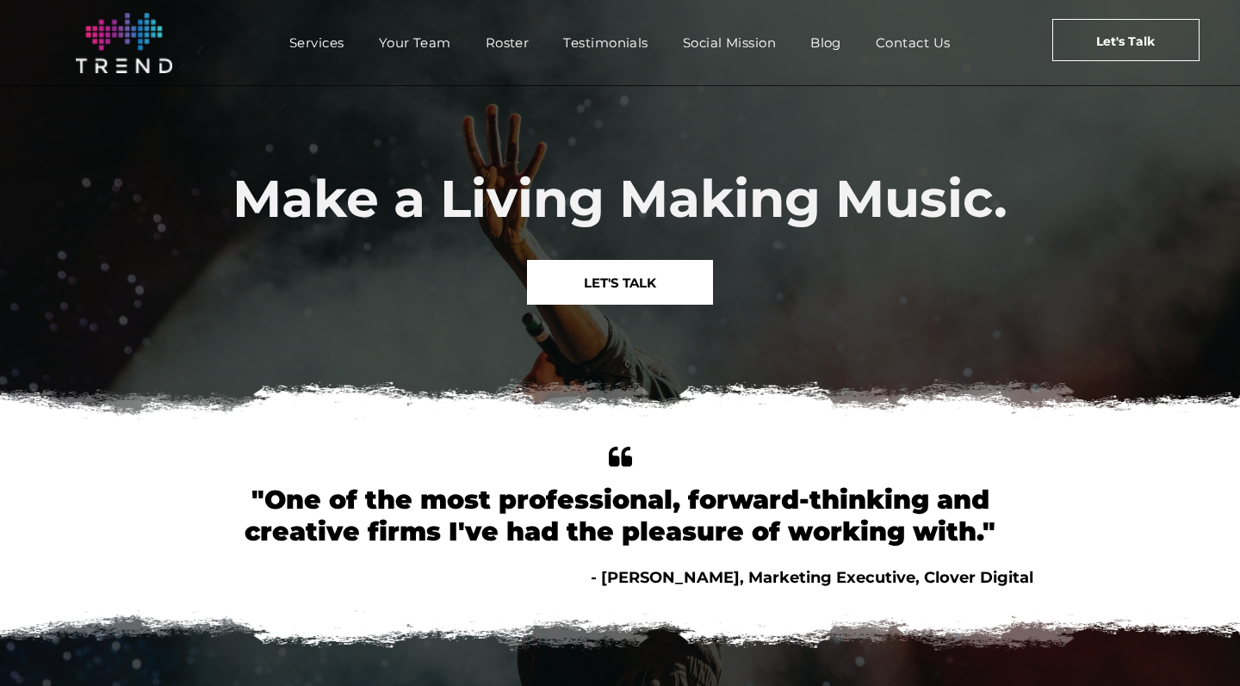 The image size is (1240, 686). I want to click on a: Social Mission, so click(729, 42).